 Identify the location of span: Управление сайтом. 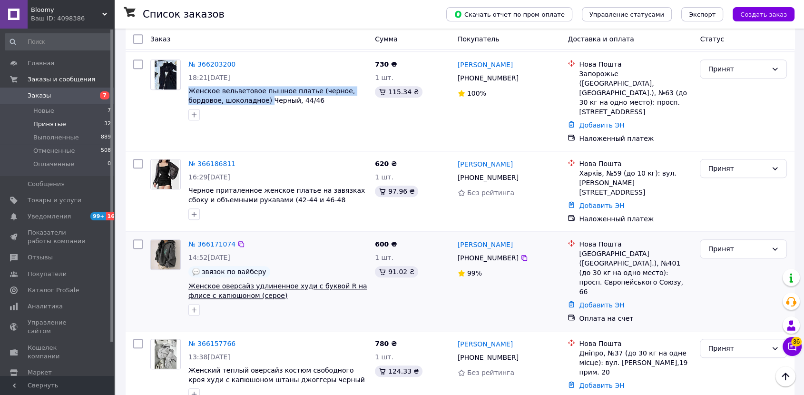
(58, 327).